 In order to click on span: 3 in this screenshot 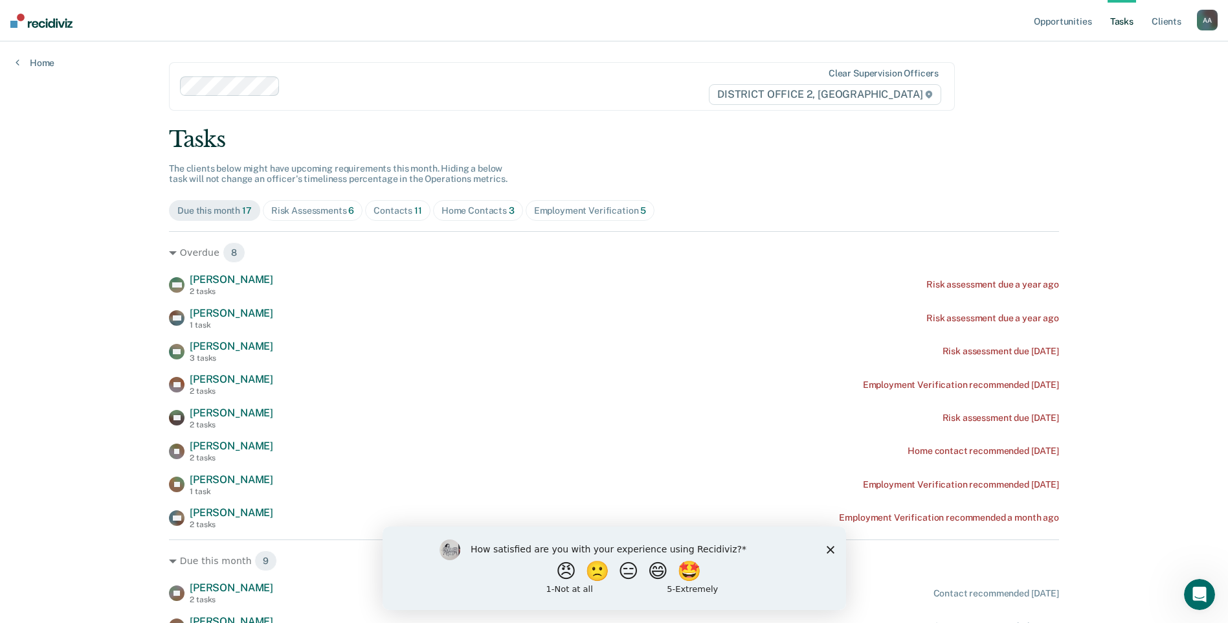, I will do `click(512, 210)`.